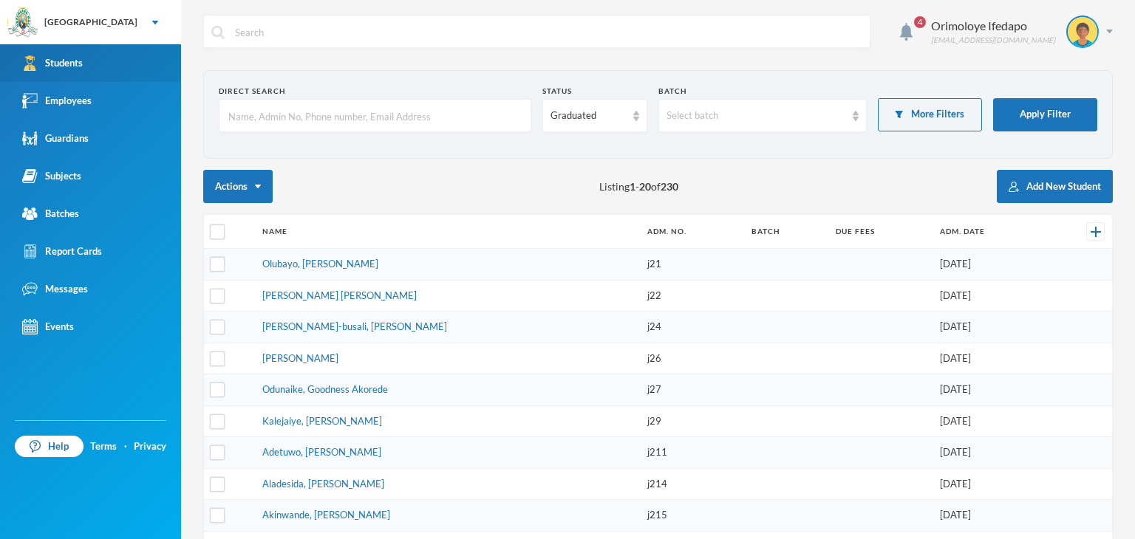 This screenshot has height=539, width=1135. I want to click on a: Odunaike, Goodness Akorede, so click(325, 389).